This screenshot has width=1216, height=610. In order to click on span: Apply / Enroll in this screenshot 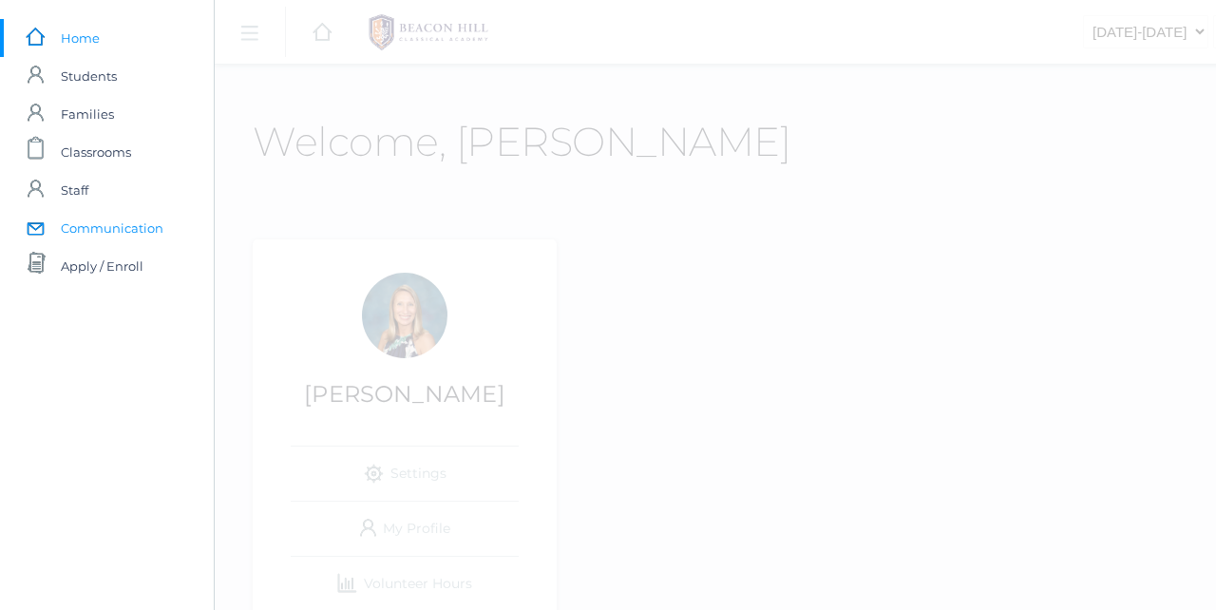, I will do `click(102, 266)`.